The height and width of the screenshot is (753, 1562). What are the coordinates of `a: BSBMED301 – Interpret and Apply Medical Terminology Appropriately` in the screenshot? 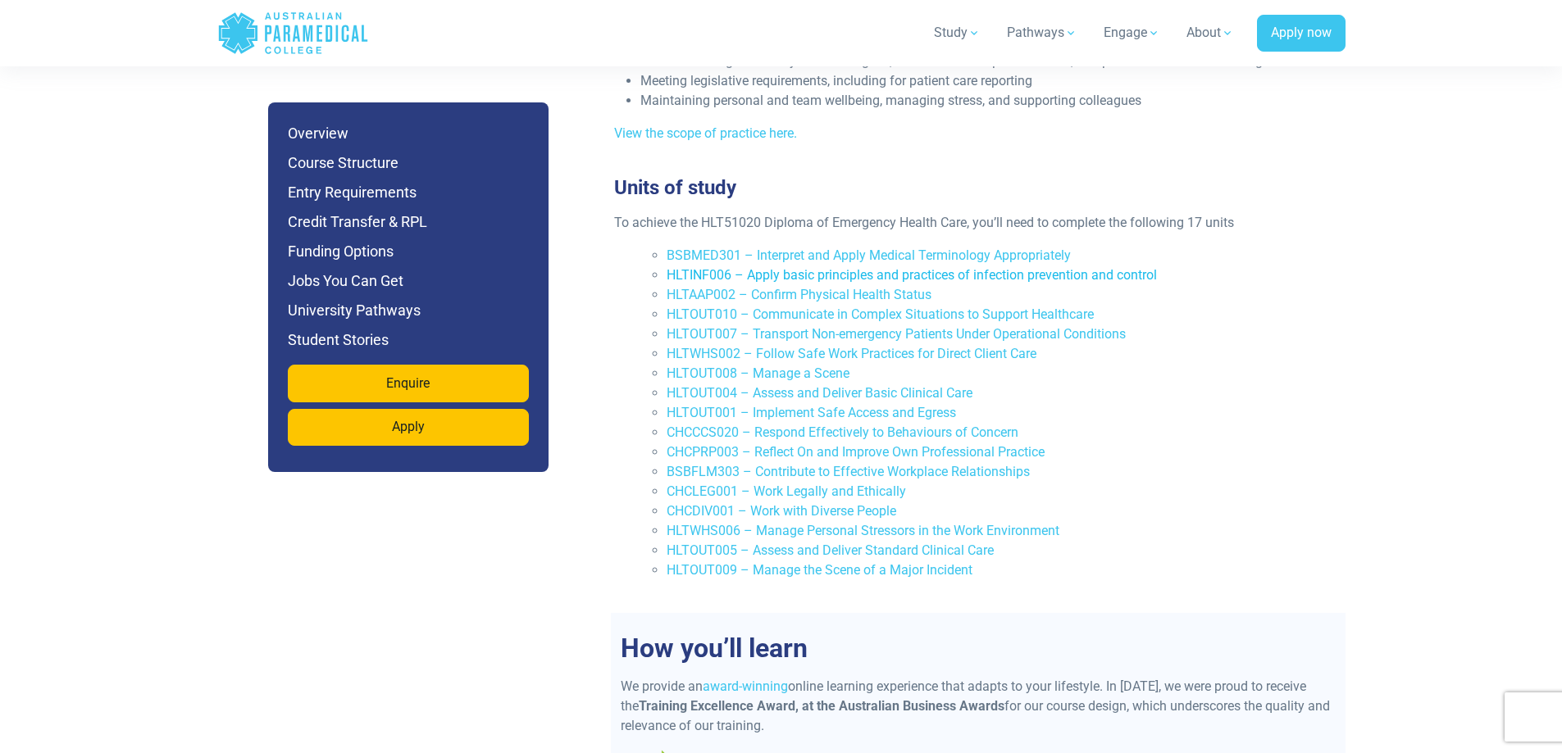 It's located at (868, 255).